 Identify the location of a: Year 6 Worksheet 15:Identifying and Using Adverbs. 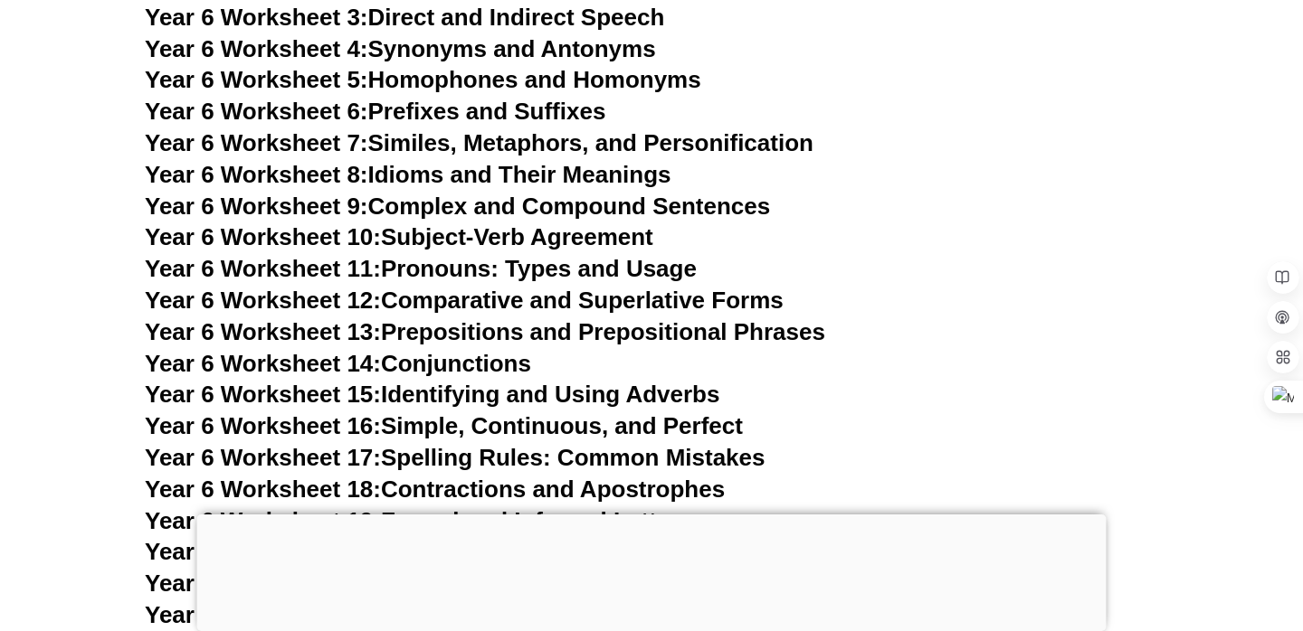
(432, 394).